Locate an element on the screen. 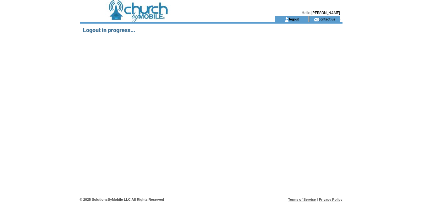 The width and height of the screenshot is (422, 202). a: Terms of Service is located at coordinates (302, 199).